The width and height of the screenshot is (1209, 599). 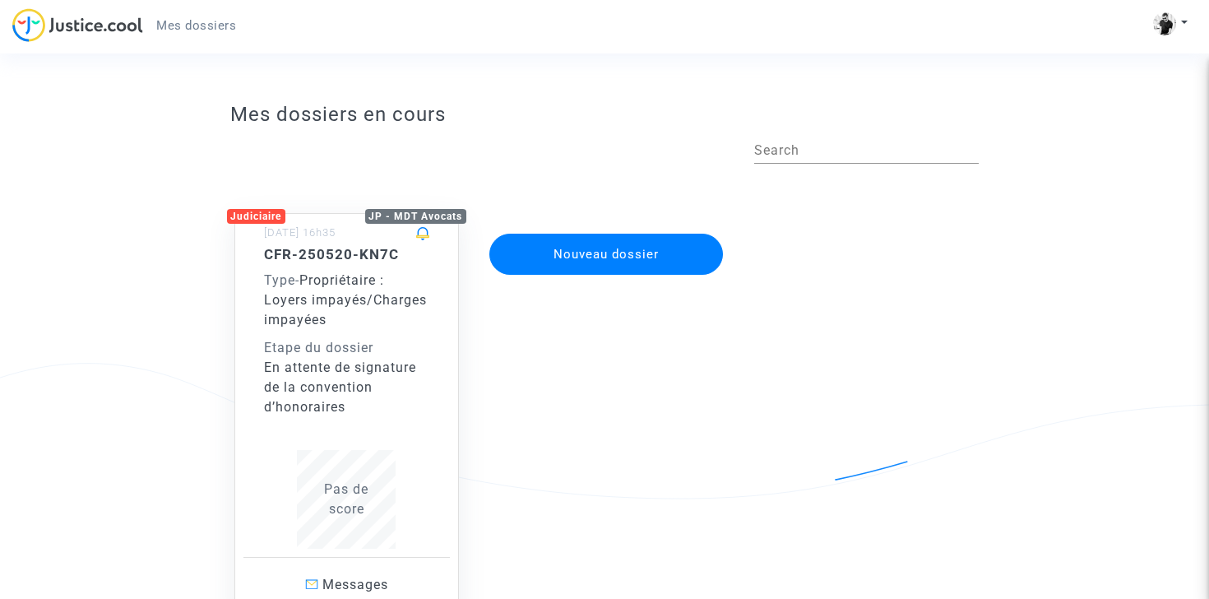 What do you see at coordinates (280, 280) in the screenshot?
I see `span: Type` at bounding box center [280, 280].